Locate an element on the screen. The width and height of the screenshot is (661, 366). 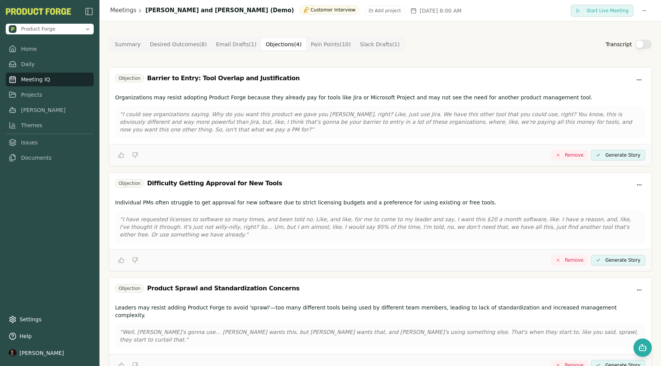
img: profile is located at coordinates (13, 353).